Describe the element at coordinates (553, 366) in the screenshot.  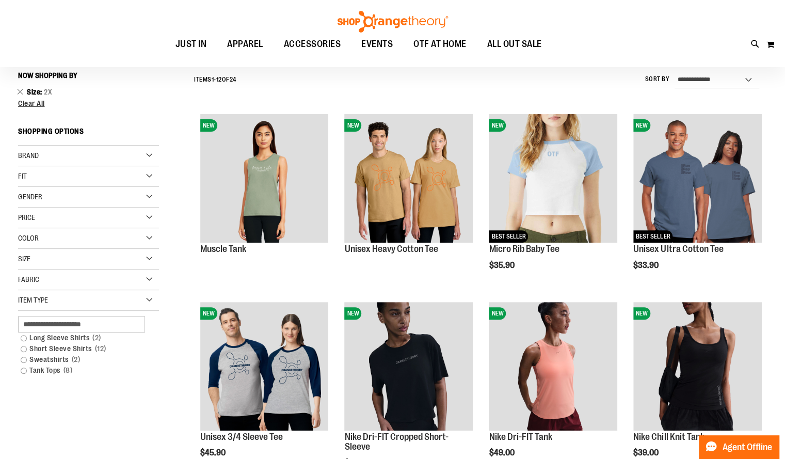
I see `img: Nike Dri-FIT Tank` at that location.